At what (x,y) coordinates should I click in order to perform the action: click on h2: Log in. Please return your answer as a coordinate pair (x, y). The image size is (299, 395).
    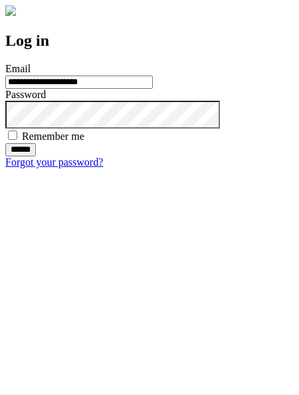
    Looking at the image, I should click on (149, 40).